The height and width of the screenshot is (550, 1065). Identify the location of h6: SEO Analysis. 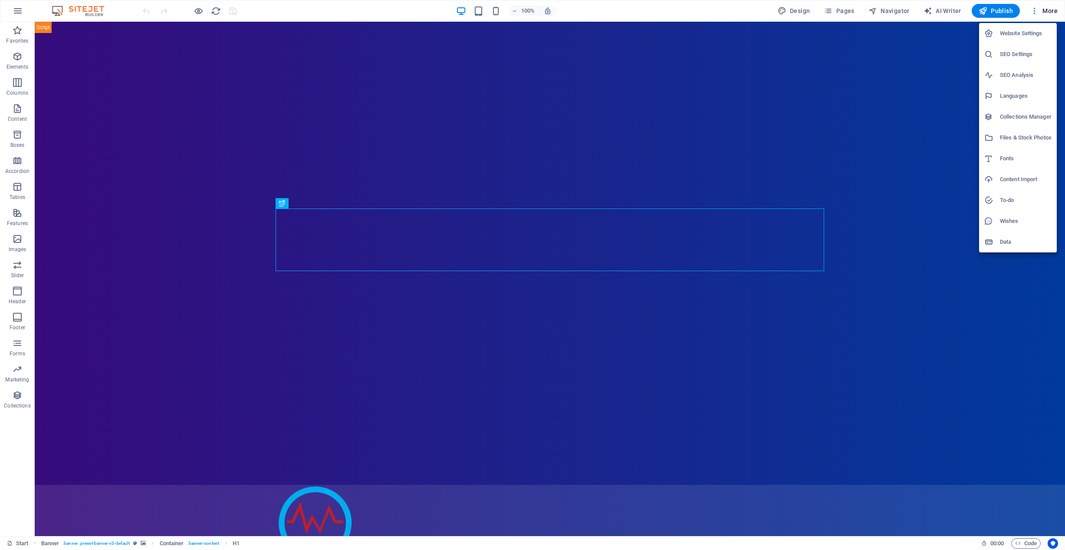
(1026, 75).